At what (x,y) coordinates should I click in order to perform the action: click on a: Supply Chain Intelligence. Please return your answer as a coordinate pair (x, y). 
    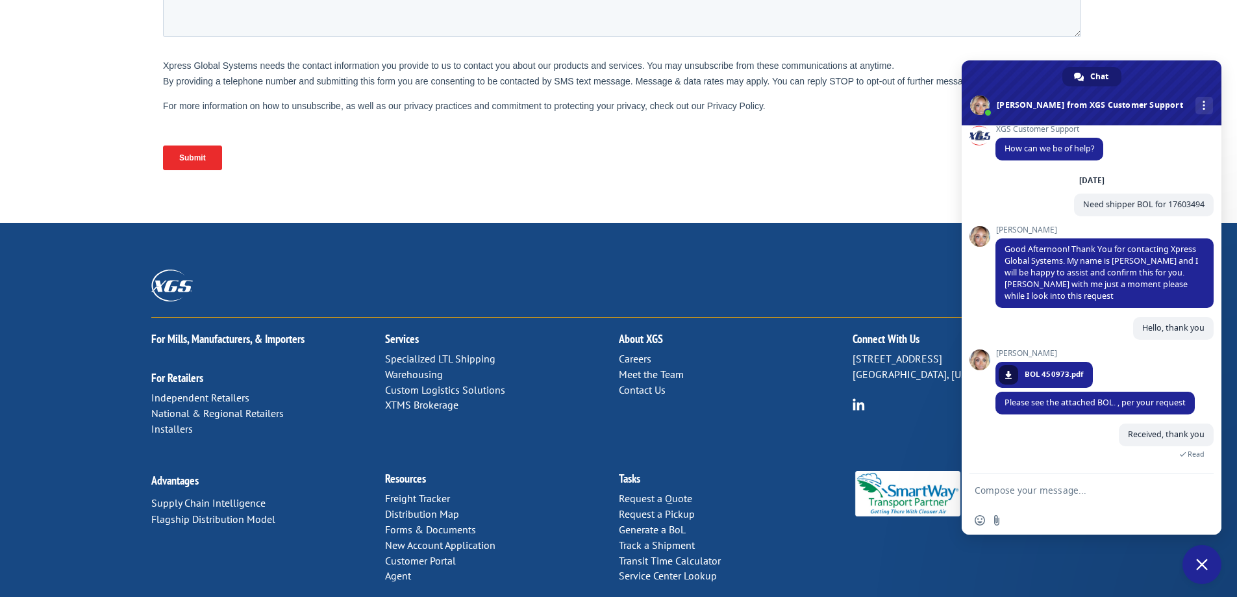
    Looking at the image, I should click on (208, 503).